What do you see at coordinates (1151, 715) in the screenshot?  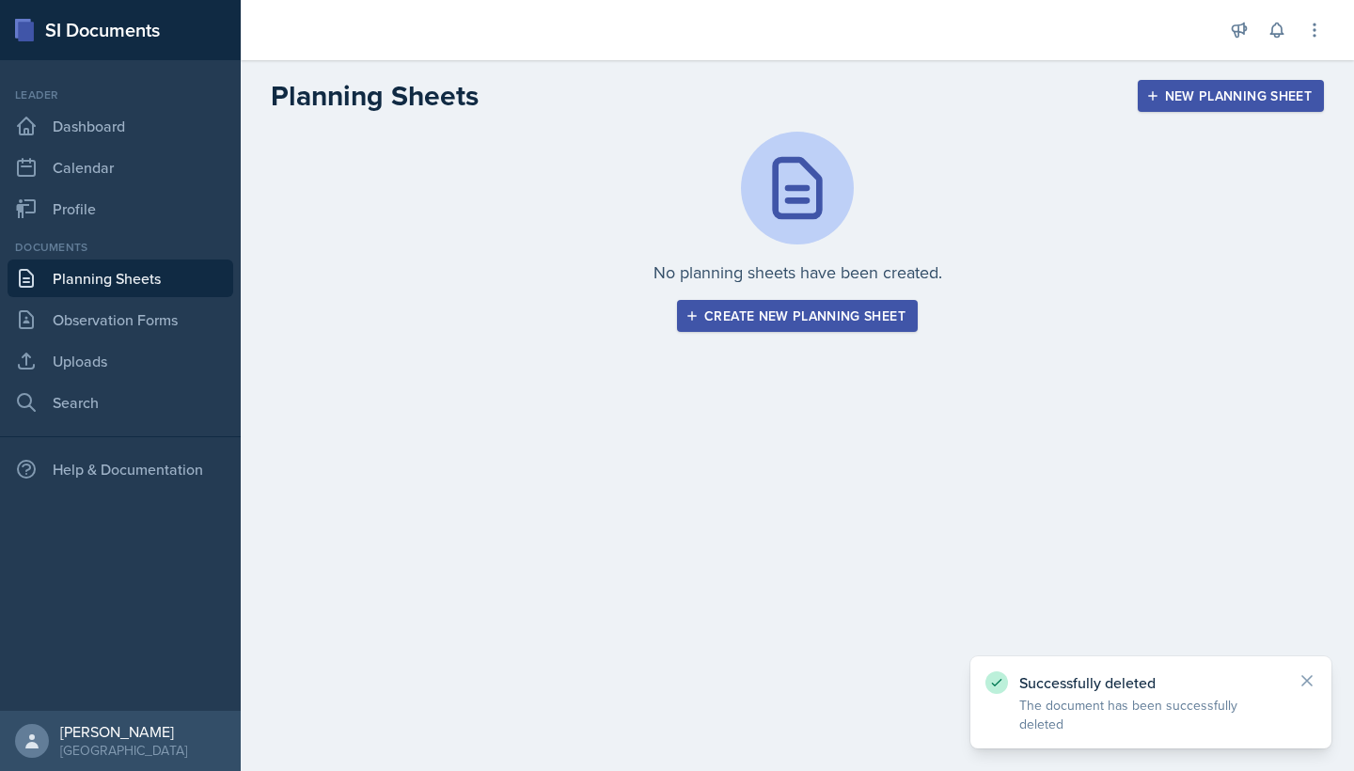 I see `p: The document has been successfully deleted` at bounding box center [1151, 715].